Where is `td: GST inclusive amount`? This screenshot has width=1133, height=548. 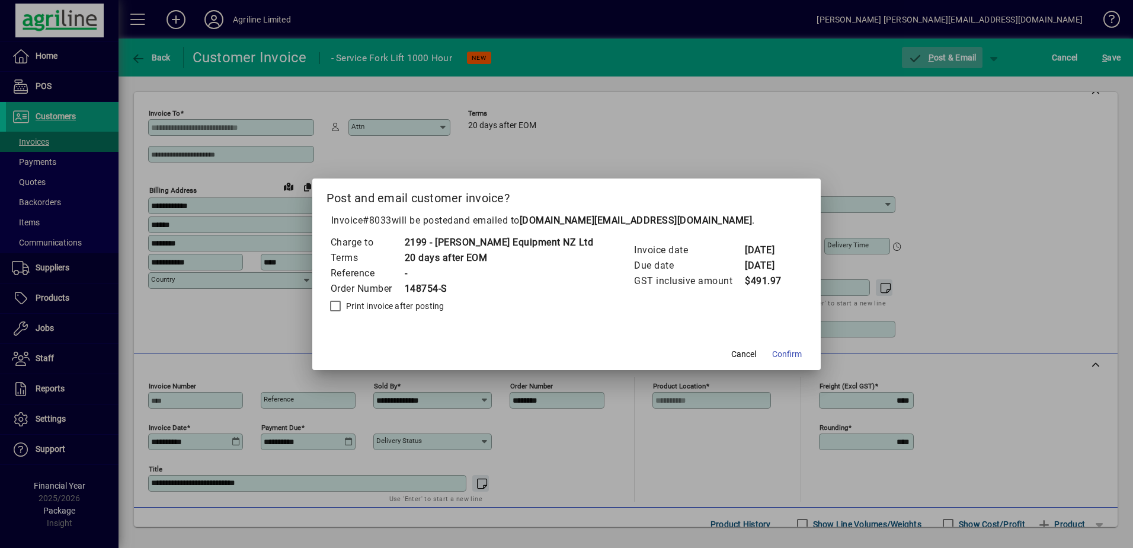
td: GST inclusive amount is located at coordinates (689, 281).